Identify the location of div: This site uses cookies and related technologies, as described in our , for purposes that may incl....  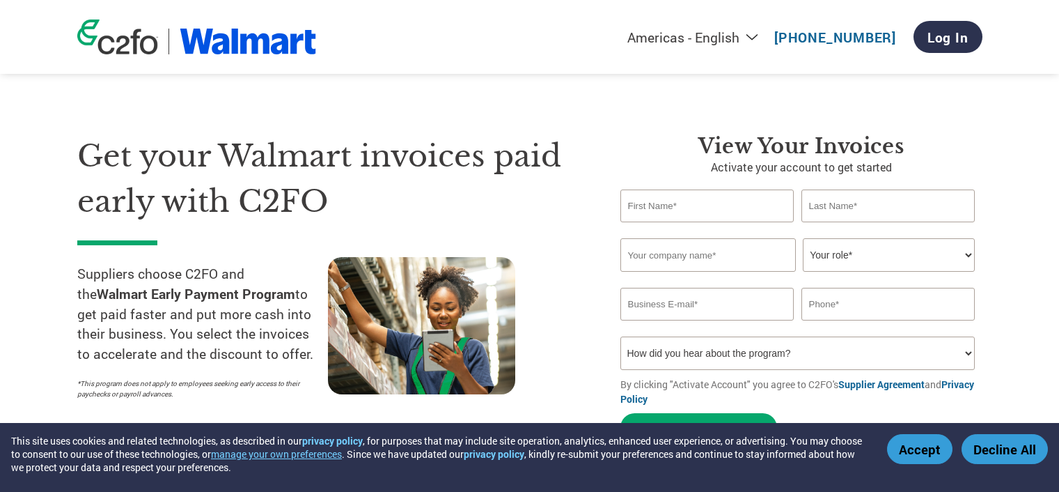
(439, 453).